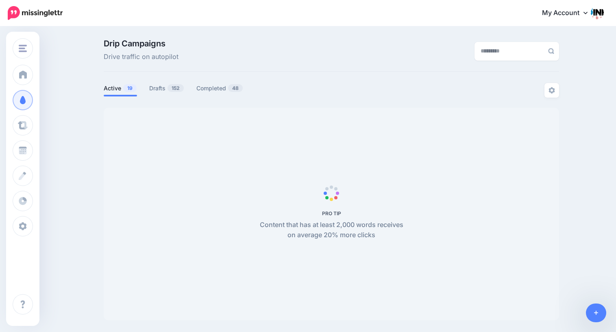 This screenshot has width=616, height=332. Describe the element at coordinates (220, 88) in the screenshot. I see `a: Completed48` at that location.